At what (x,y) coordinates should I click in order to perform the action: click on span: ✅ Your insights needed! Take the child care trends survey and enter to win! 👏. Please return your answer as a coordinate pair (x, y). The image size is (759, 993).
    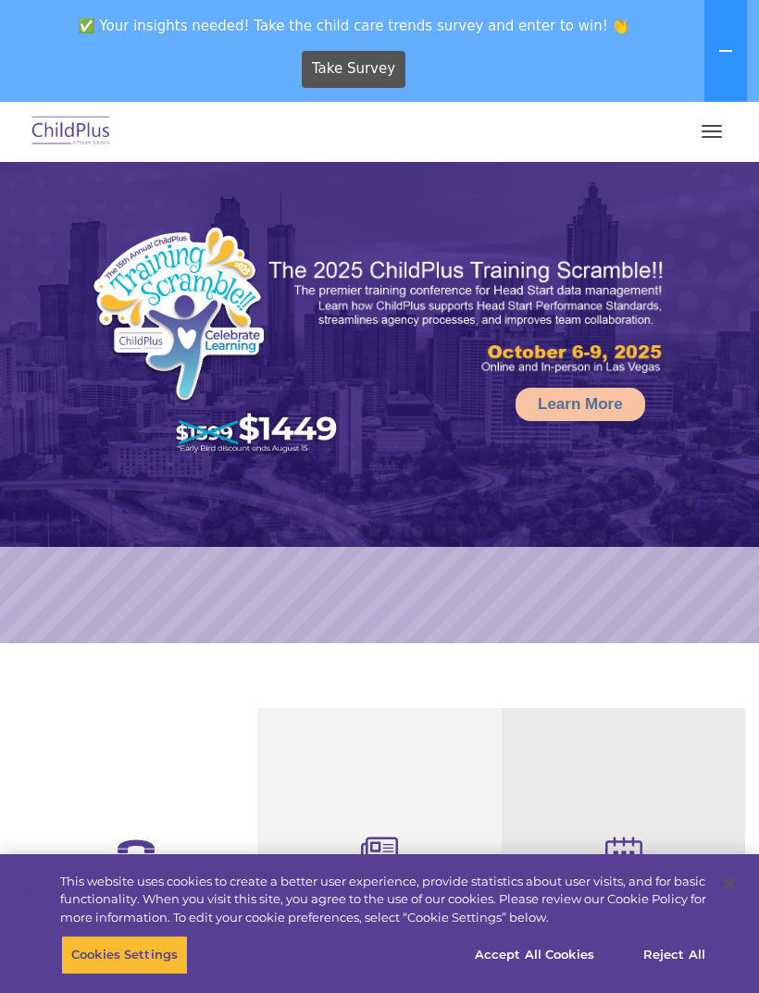
    Looking at the image, I should click on (354, 25).